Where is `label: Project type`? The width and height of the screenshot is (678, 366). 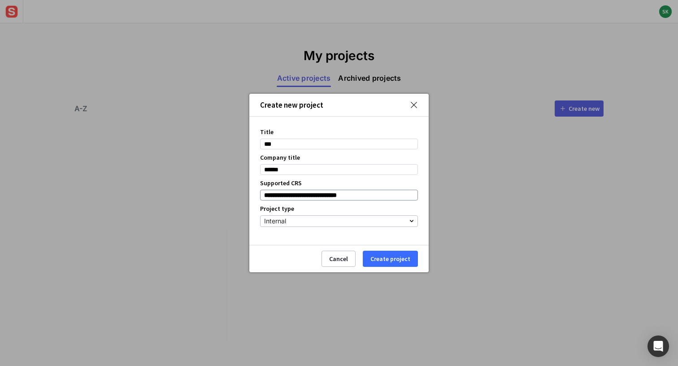
label: Project type is located at coordinates (277, 208).